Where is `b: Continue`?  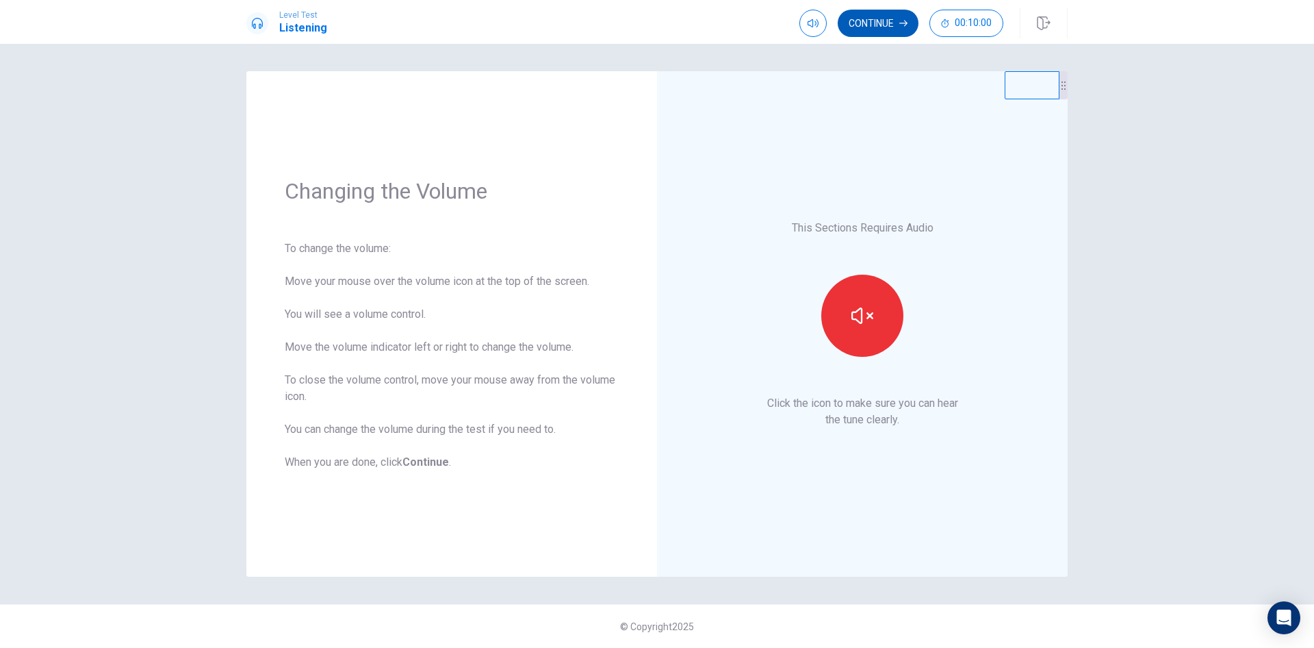 b: Continue is located at coordinates (426, 461).